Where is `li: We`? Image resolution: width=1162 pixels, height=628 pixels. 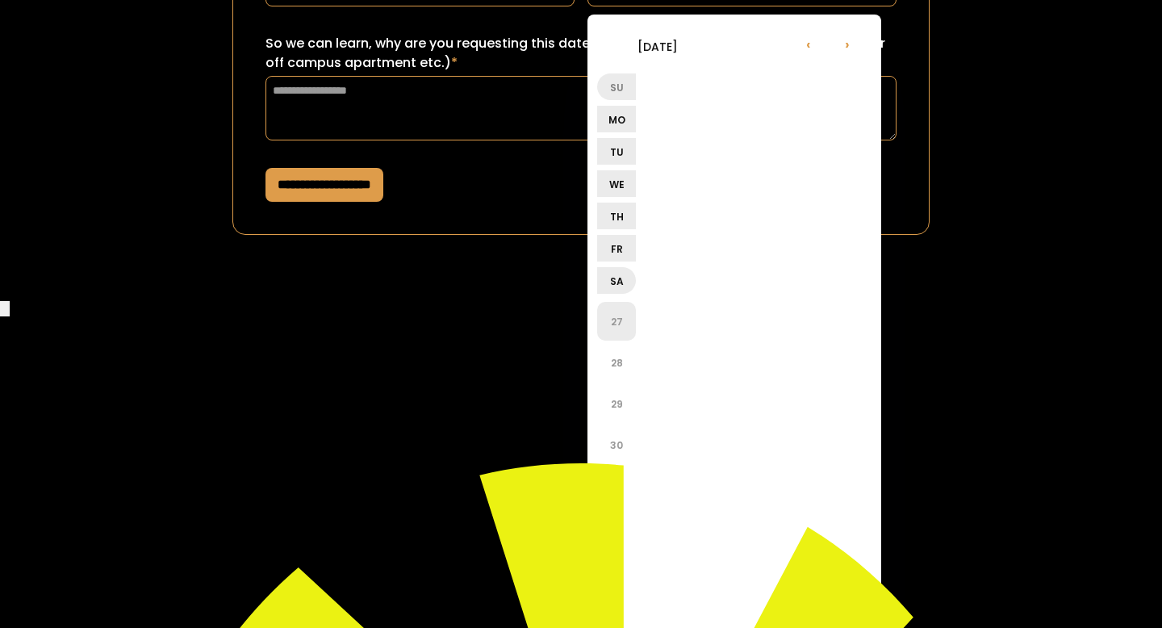 li: We is located at coordinates (617, 183).